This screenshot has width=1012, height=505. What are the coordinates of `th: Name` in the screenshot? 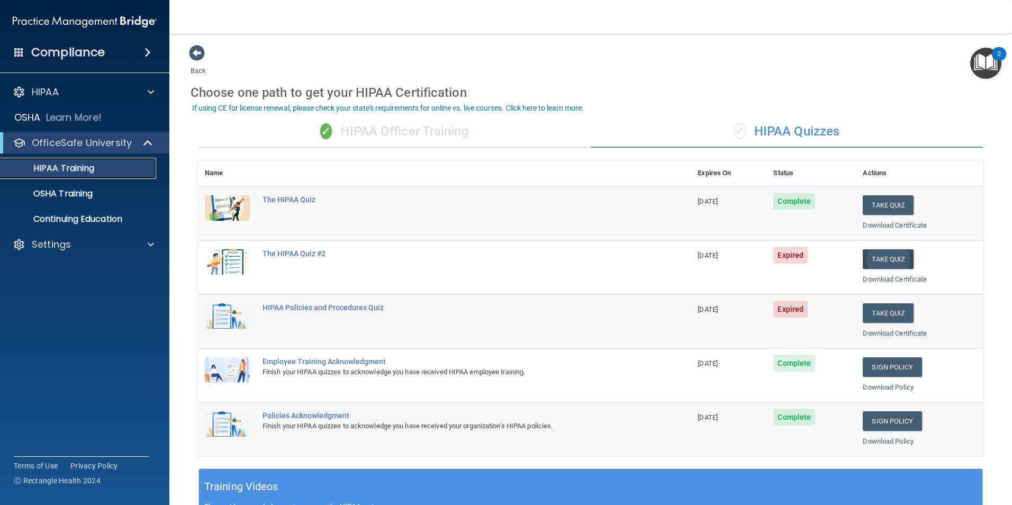 It's located at (227, 173).